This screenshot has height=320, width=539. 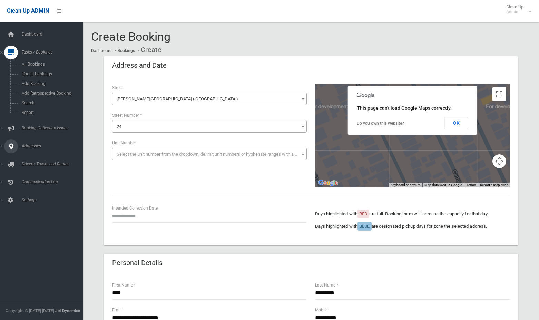 What do you see at coordinates (54, 128) in the screenshot?
I see `span: Booking Collection Issues` at bounding box center [54, 128].